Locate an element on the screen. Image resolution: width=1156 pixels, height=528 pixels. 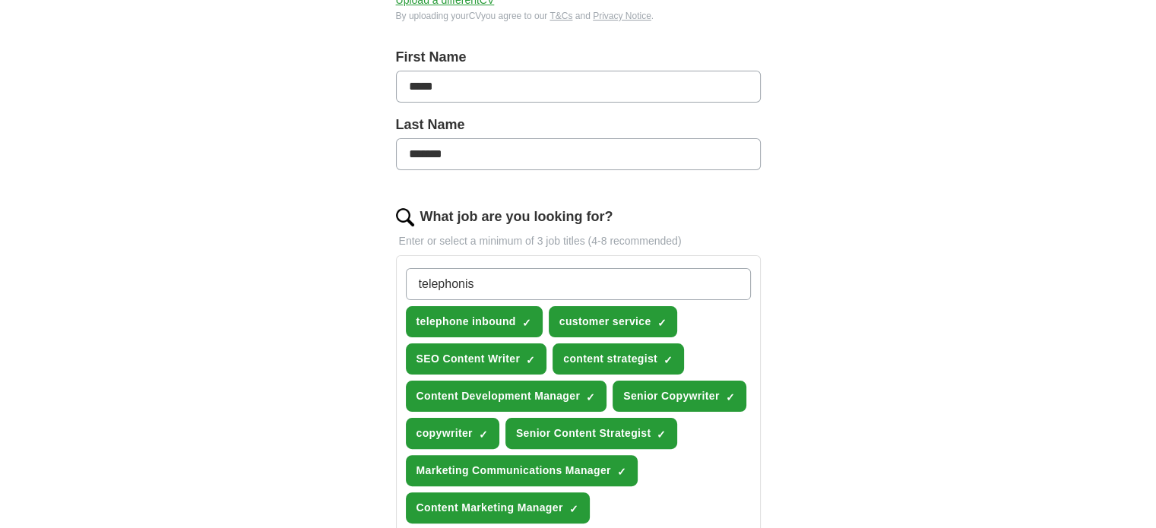
button: customer service✓ is located at coordinates (613, 321).